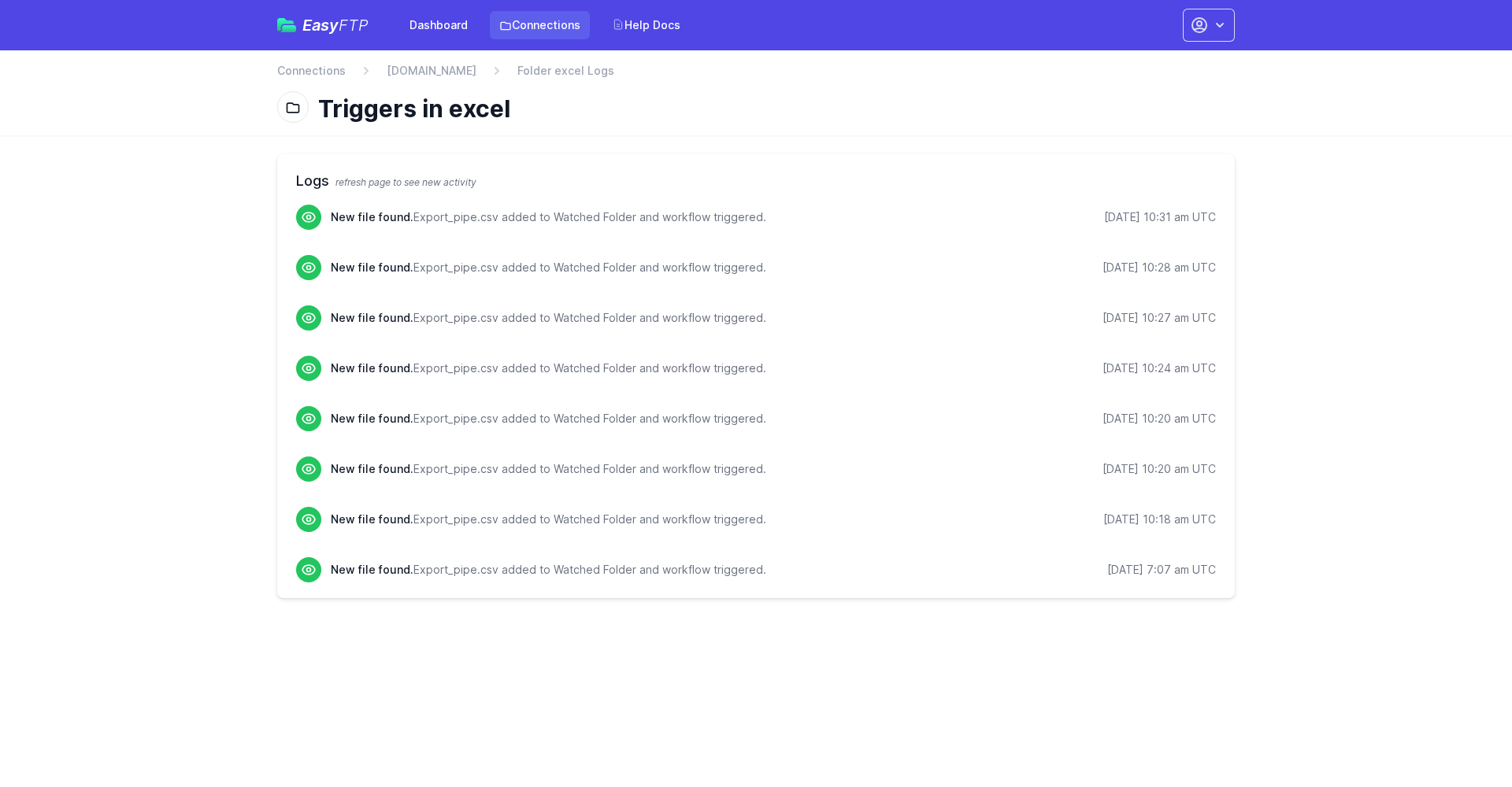  What do you see at coordinates (756, 75) in the screenshot?
I see `nav: Breadcrumb` at bounding box center [756, 75].